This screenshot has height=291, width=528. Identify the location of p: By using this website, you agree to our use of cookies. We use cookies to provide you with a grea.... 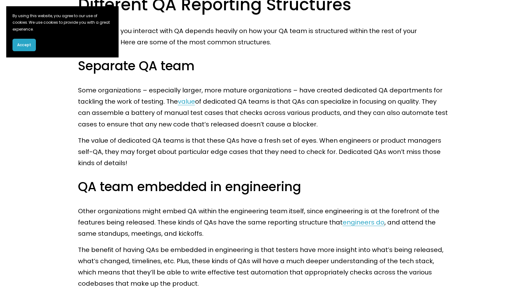
(62, 22).